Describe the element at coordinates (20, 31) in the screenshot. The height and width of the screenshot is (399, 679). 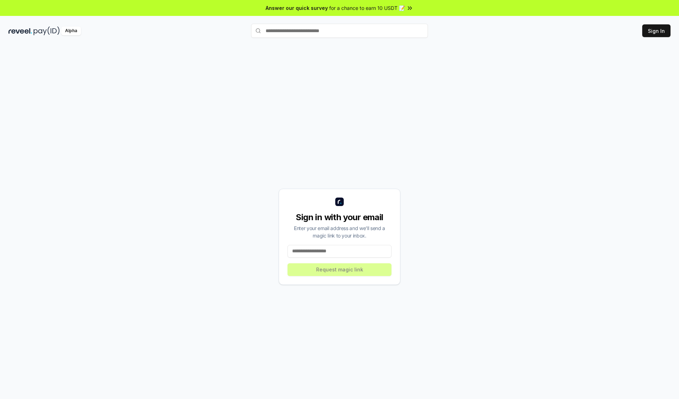
I see `img: reveel_dark` at that location.